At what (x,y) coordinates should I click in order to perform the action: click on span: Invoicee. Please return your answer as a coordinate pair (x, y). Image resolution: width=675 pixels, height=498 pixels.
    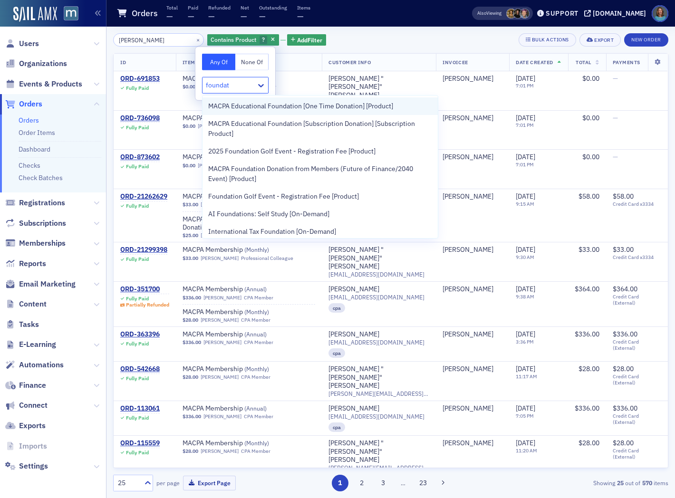
    Looking at the image, I should click on (455, 62).